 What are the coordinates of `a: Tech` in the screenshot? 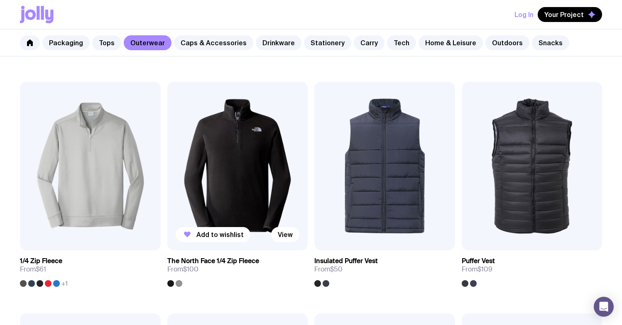 It's located at (401, 43).